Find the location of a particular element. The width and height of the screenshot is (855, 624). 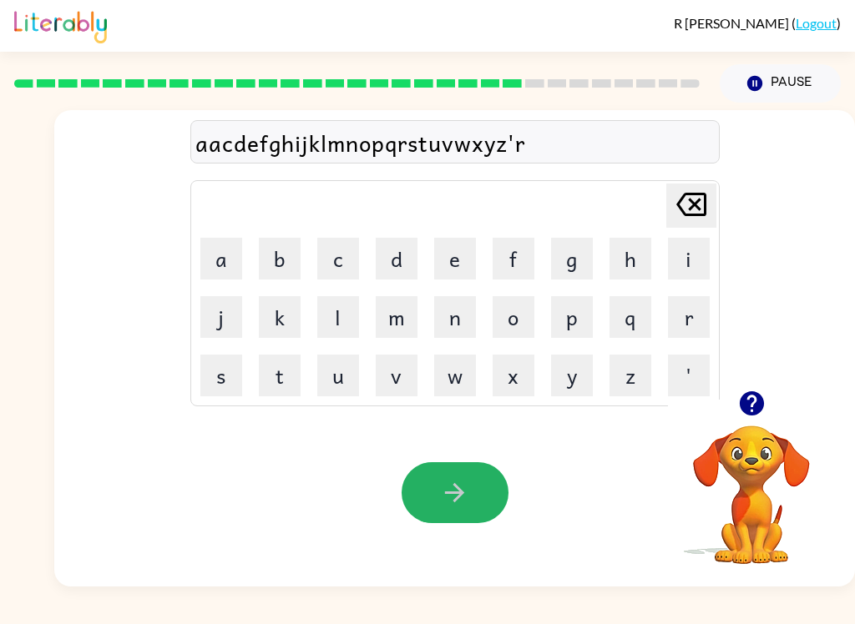

div: aacdefghijklmnopqrstuvwxyz'r is located at coordinates (455, 143).